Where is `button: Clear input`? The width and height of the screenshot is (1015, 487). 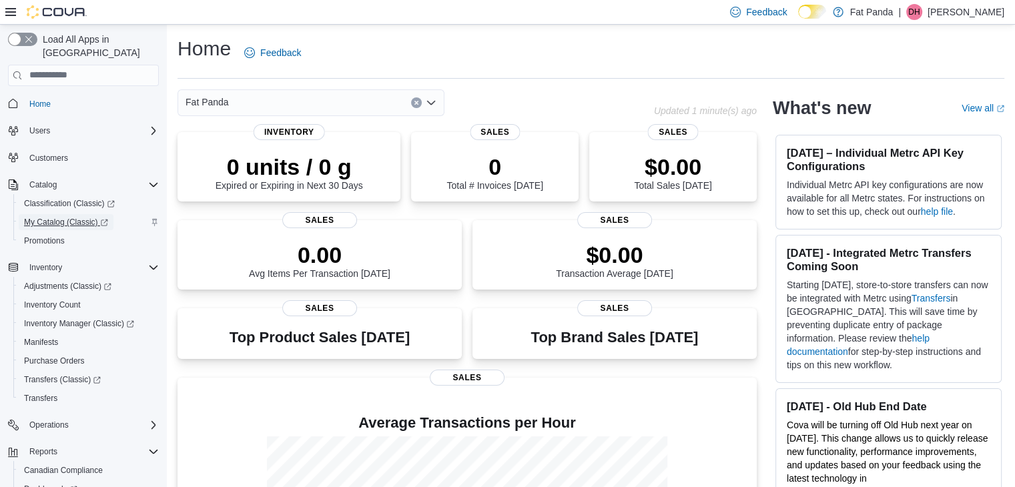 button: Clear input is located at coordinates (416, 103).